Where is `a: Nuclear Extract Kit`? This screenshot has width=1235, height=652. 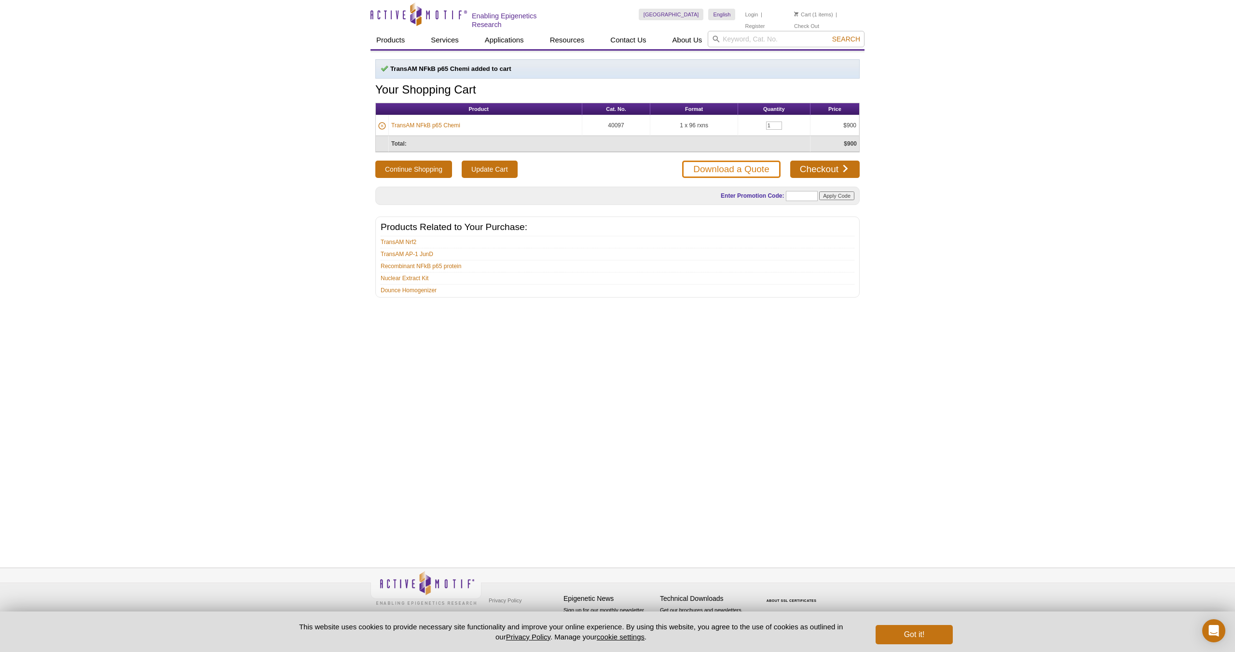 a: Nuclear Extract Kit is located at coordinates (404, 278).